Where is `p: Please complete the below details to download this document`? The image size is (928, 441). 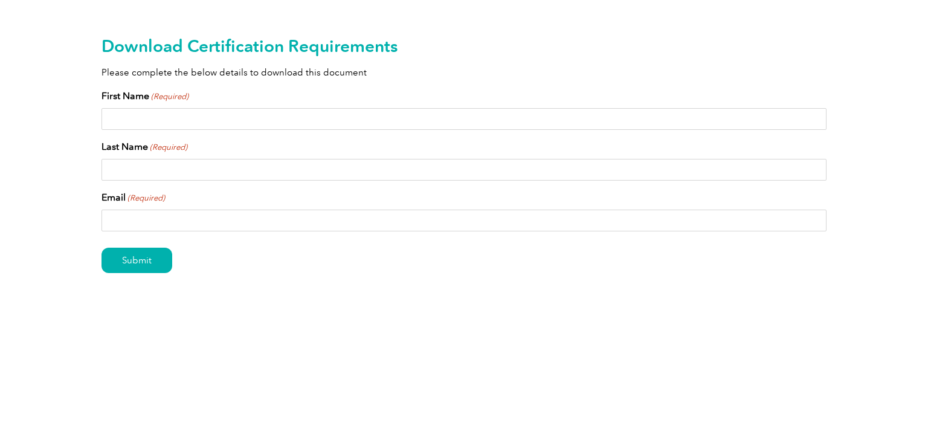
p: Please complete the below details to download this document is located at coordinates (464, 72).